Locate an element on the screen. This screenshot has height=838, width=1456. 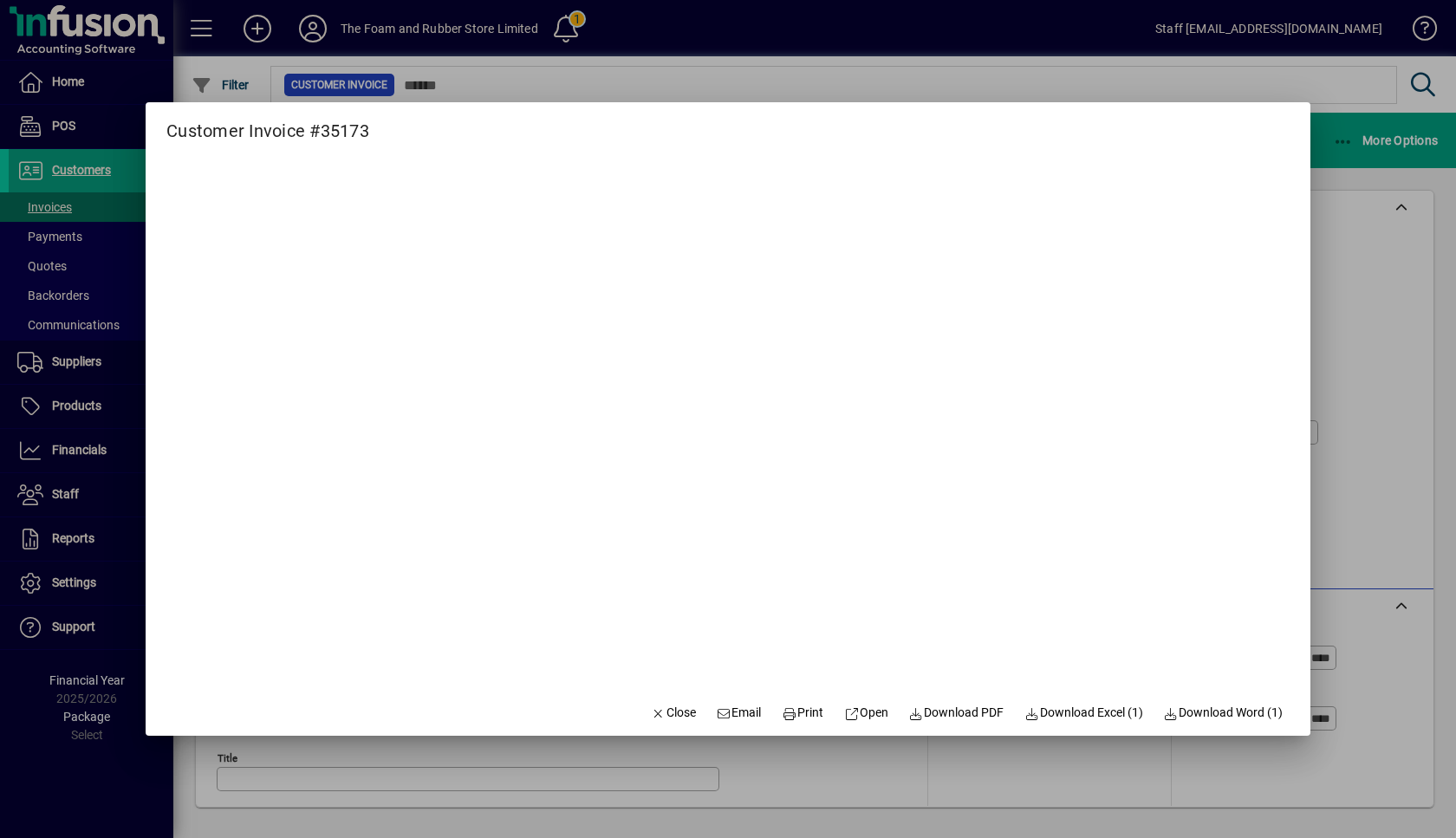
span: Close is located at coordinates (673, 713).